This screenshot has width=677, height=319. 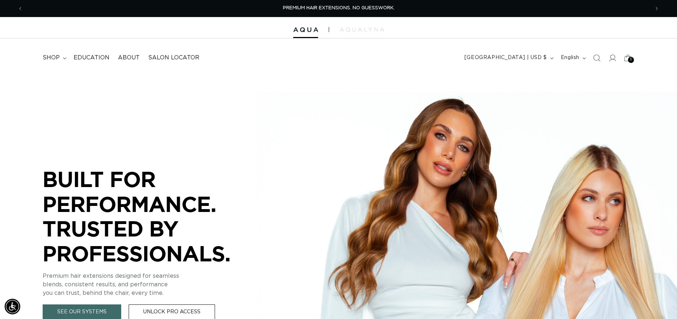 What do you see at coordinates (174, 58) in the screenshot?
I see `span: Salon Locator` at bounding box center [174, 58].